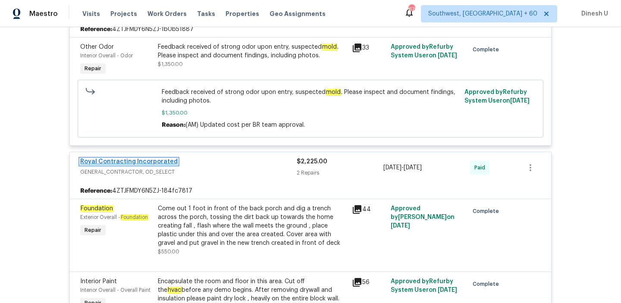  What do you see at coordinates (245, 125) in the screenshot?
I see `span: (AM) Updated cost per BR team approval.` at bounding box center [245, 125].